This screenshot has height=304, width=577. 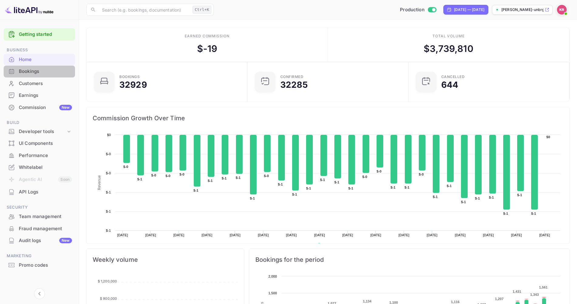 I want to click on div: CommissionNew, so click(x=39, y=108).